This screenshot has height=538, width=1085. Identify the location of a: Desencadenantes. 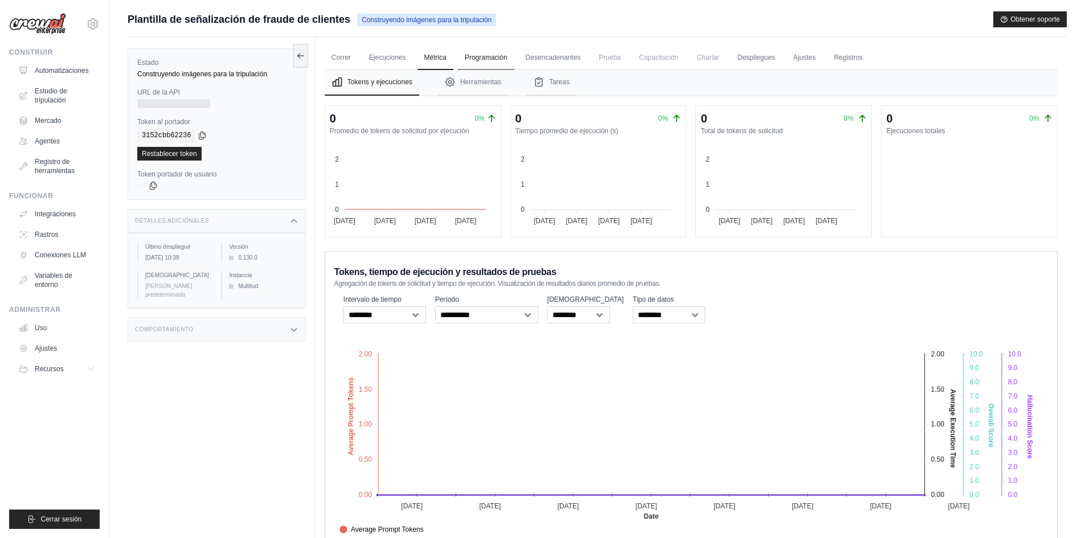
(553, 58).